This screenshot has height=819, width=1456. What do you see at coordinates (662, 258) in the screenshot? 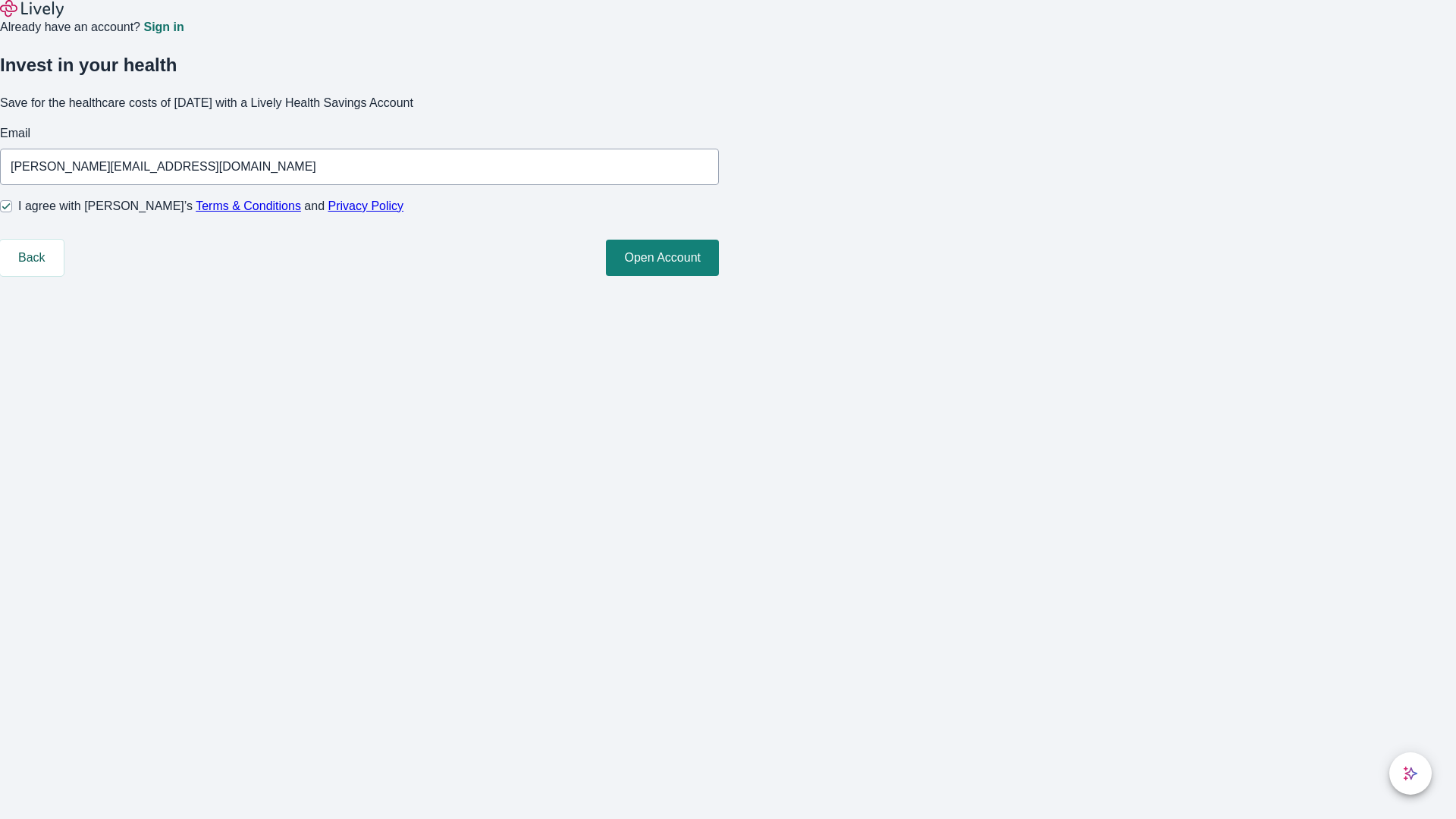
I see `button: Open Account` at bounding box center [662, 258].